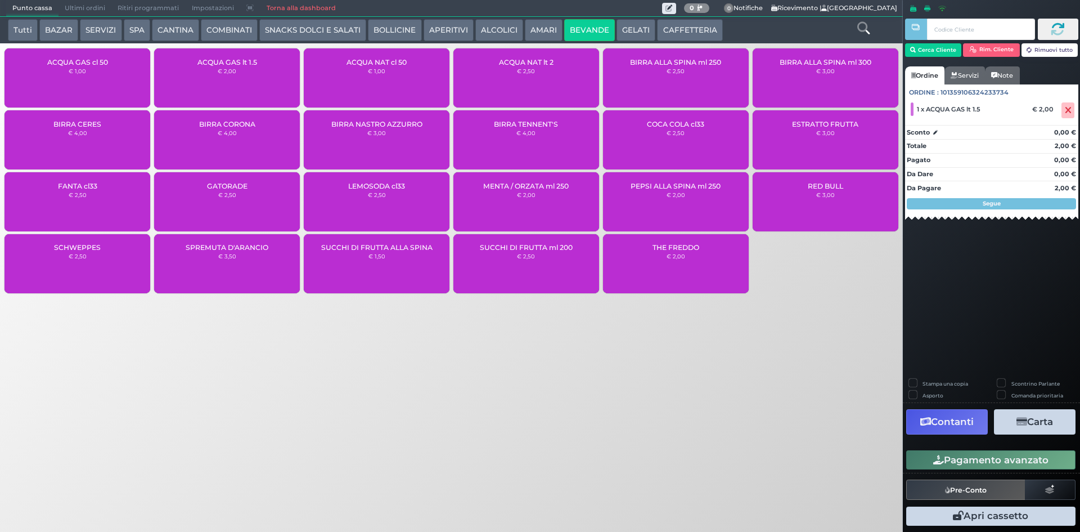 The width and height of the screenshot is (1080, 532). I want to click on span: ESTRATTO FRUTTA, so click(826, 124).